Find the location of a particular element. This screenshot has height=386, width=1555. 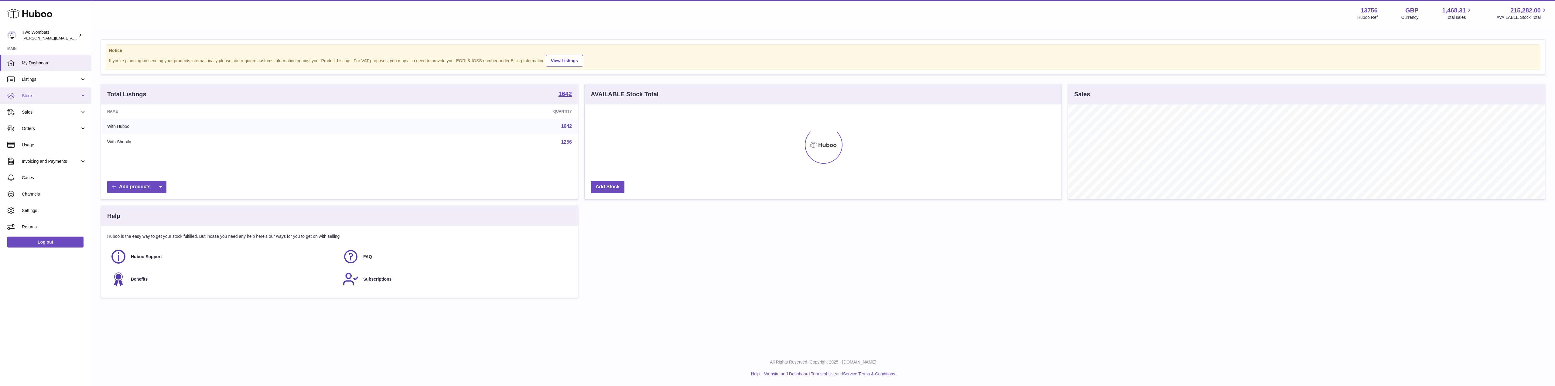

div: Two Wombats is located at coordinates (50, 35).